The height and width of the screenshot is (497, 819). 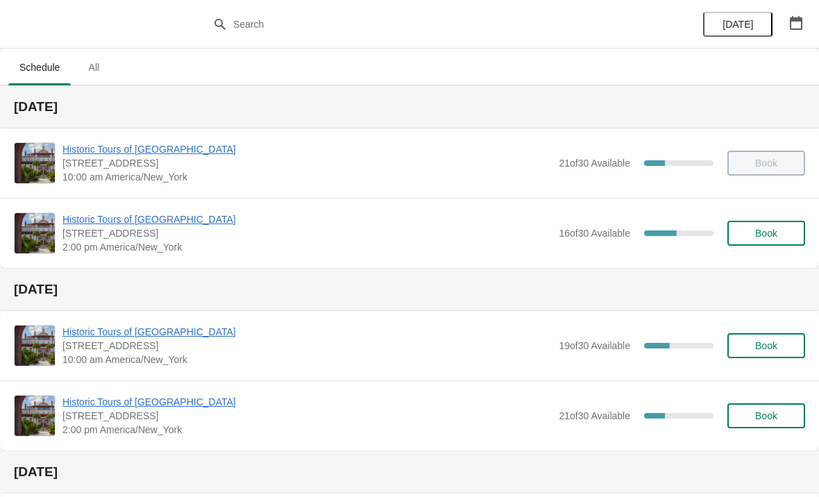 What do you see at coordinates (40, 67) in the screenshot?
I see `span: Schedule` at bounding box center [40, 67].